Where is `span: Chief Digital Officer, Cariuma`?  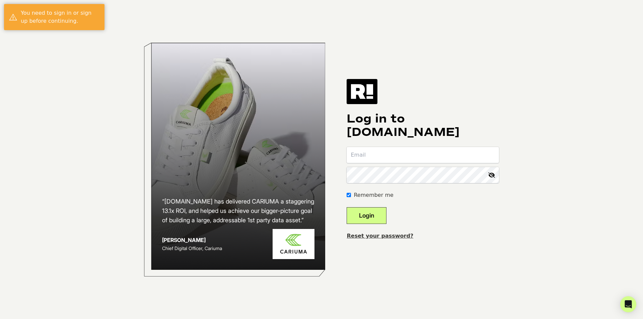 span: Chief Digital Officer, Cariuma is located at coordinates (192, 248).